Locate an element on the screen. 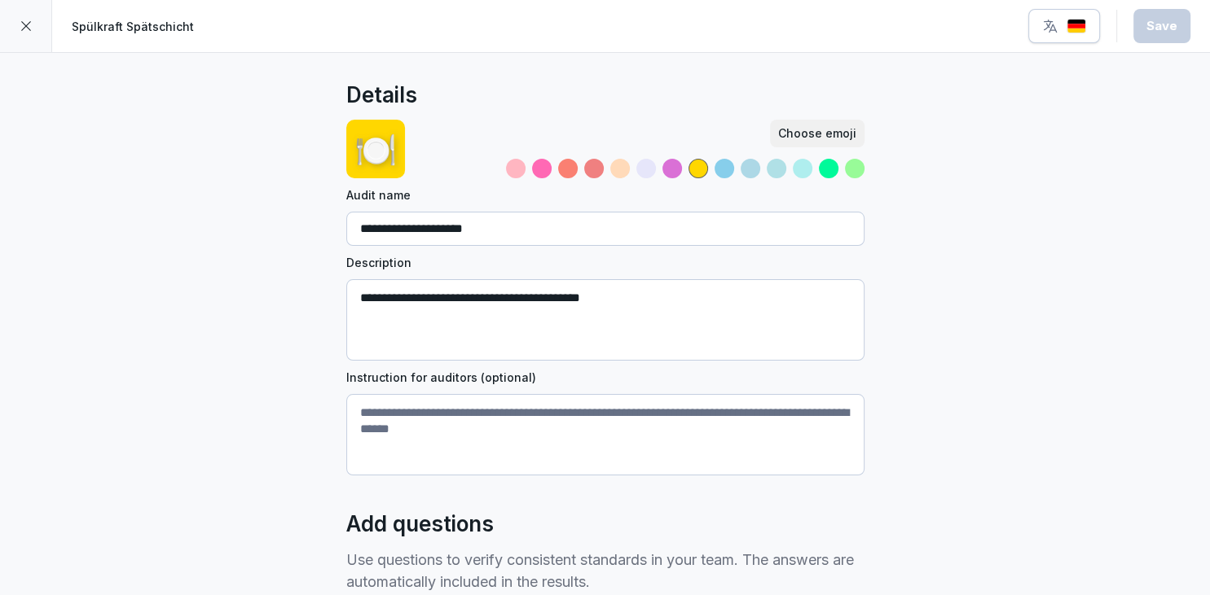  p: Use questions to verify consistent standards in your team. The answers are automatically included... is located at coordinates (605, 571).